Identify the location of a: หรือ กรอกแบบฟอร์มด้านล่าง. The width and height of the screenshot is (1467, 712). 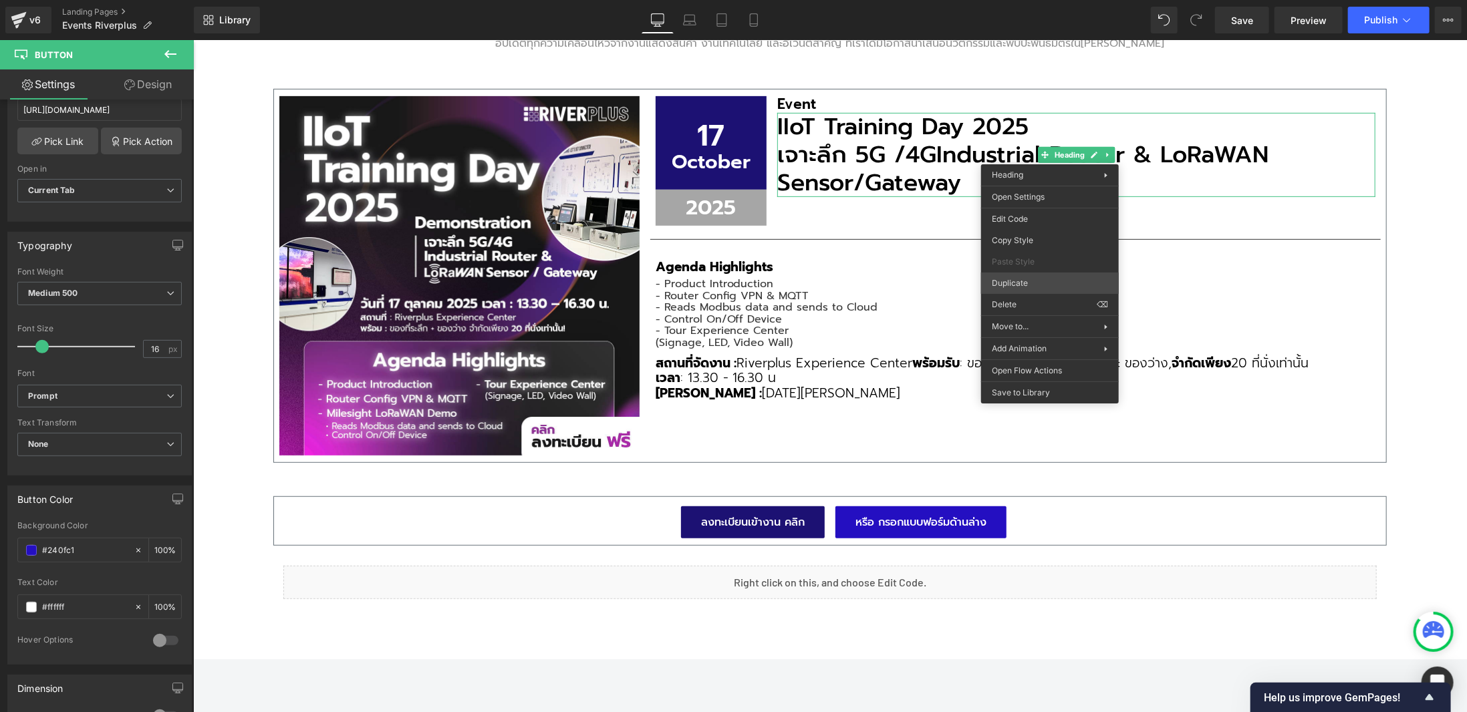
(728, 483).